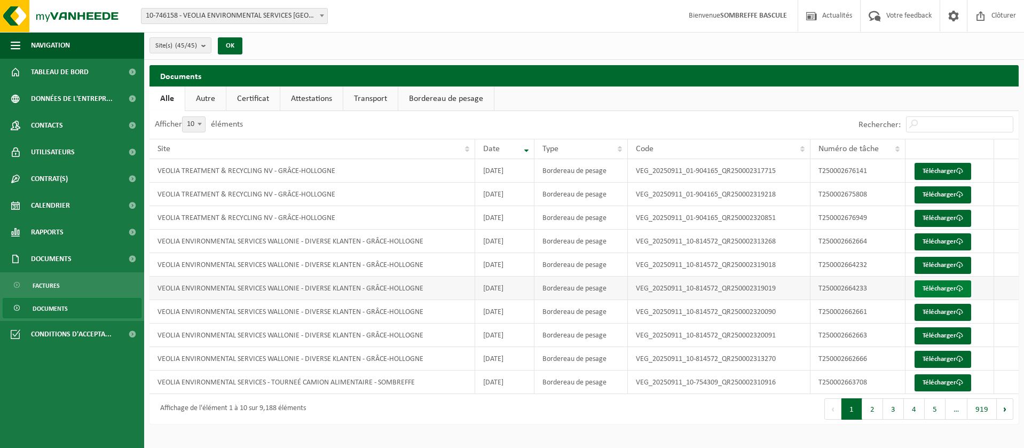  I want to click on span: Site, so click(164, 149).